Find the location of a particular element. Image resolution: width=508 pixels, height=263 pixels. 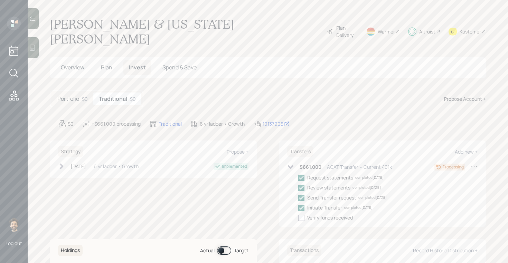

div: Send Transfer request is located at coordinates (332, 198).